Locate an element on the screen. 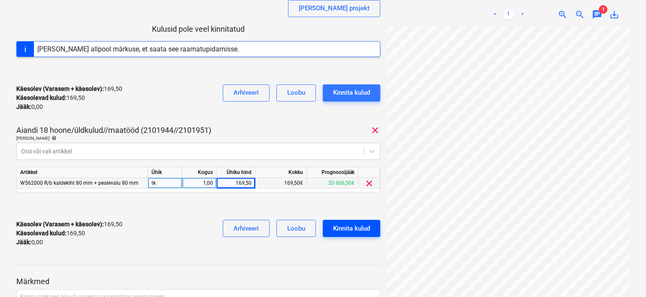 This screenshot has height=297, width=646. a: Next page is located at coordinates (522, 15).